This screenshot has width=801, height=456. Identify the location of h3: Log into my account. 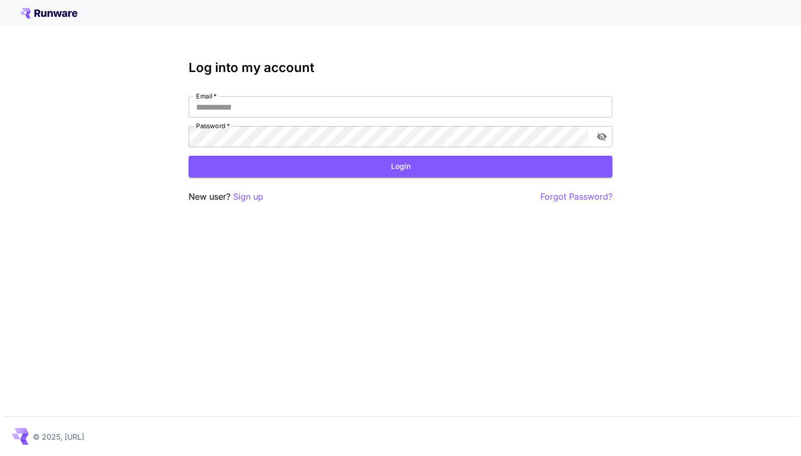
(400, 68).